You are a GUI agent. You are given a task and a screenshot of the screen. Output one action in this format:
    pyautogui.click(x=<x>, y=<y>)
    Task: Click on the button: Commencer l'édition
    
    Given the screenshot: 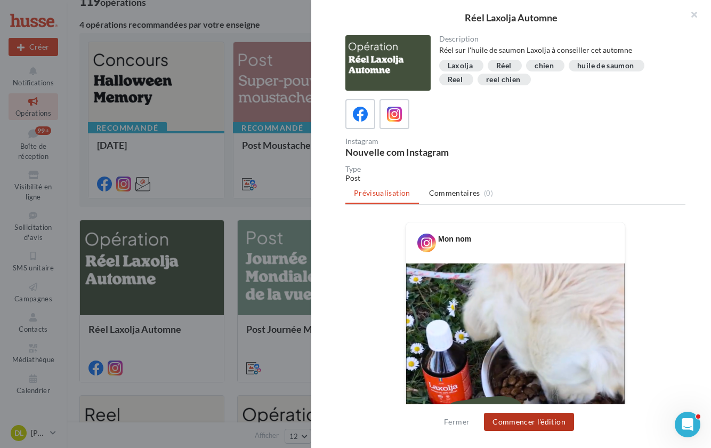 What is the action you would take?
    pyautogui.click(x=529, y=422)
    